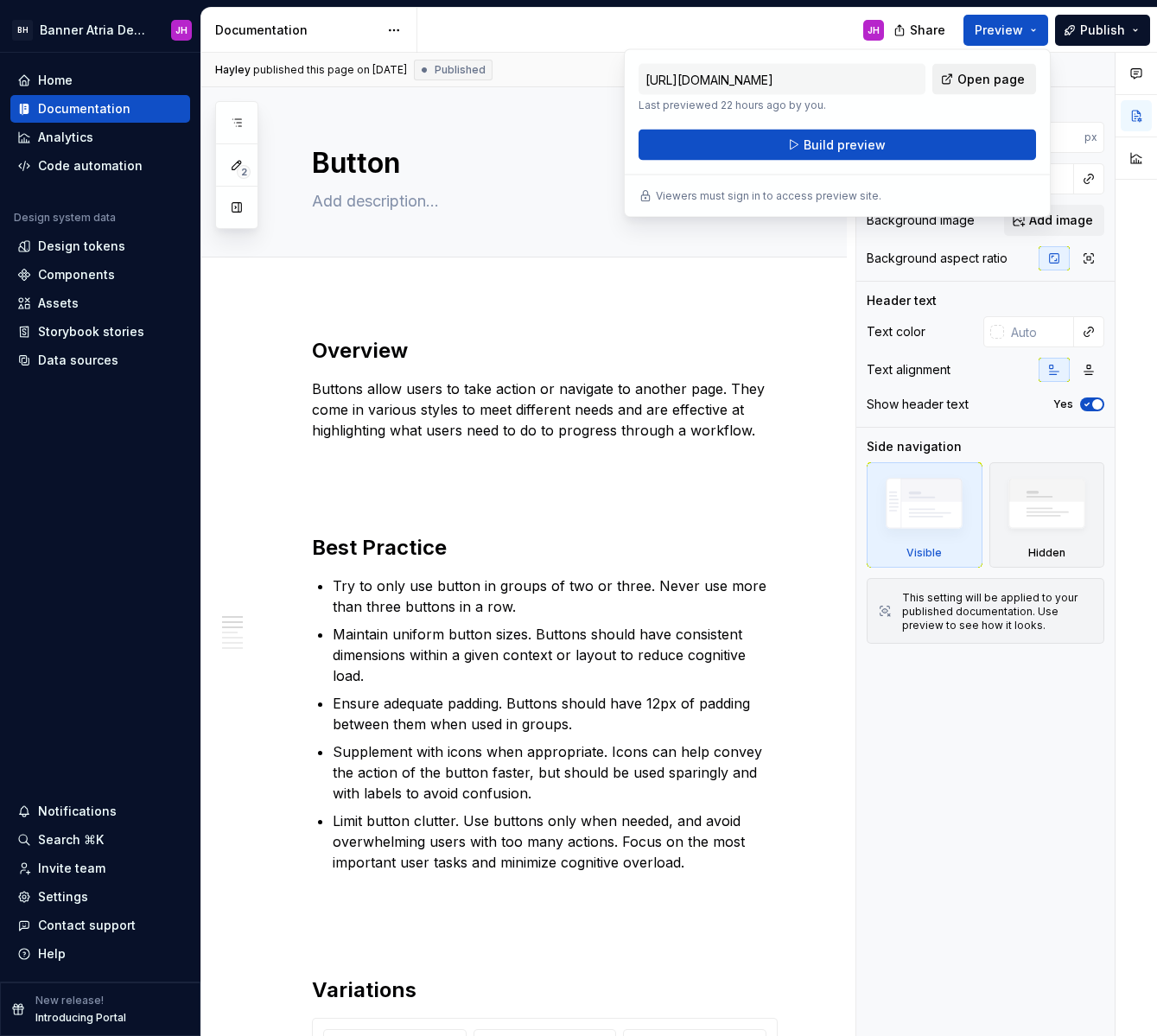  Describe the element at coordinates (1054, 220) in the screenshot. I see `button: Add image` at that location.